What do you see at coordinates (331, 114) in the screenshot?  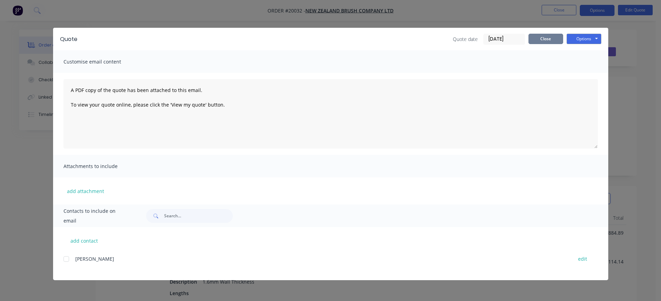 I see `textarea: A PDF copy of the quote has been attached to this email. To view your quote online, please click ...` at bounding box center [331, 114].